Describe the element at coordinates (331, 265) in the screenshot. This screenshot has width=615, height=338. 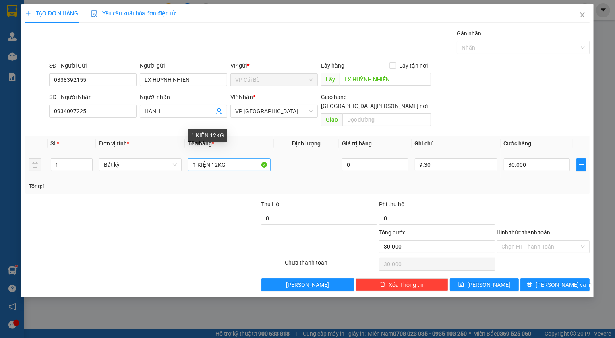
I see `div: Chưa thanh toán` at that location.